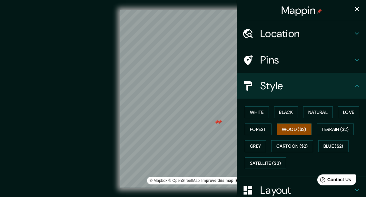  I want to click on div: Style, so click(301, 86).